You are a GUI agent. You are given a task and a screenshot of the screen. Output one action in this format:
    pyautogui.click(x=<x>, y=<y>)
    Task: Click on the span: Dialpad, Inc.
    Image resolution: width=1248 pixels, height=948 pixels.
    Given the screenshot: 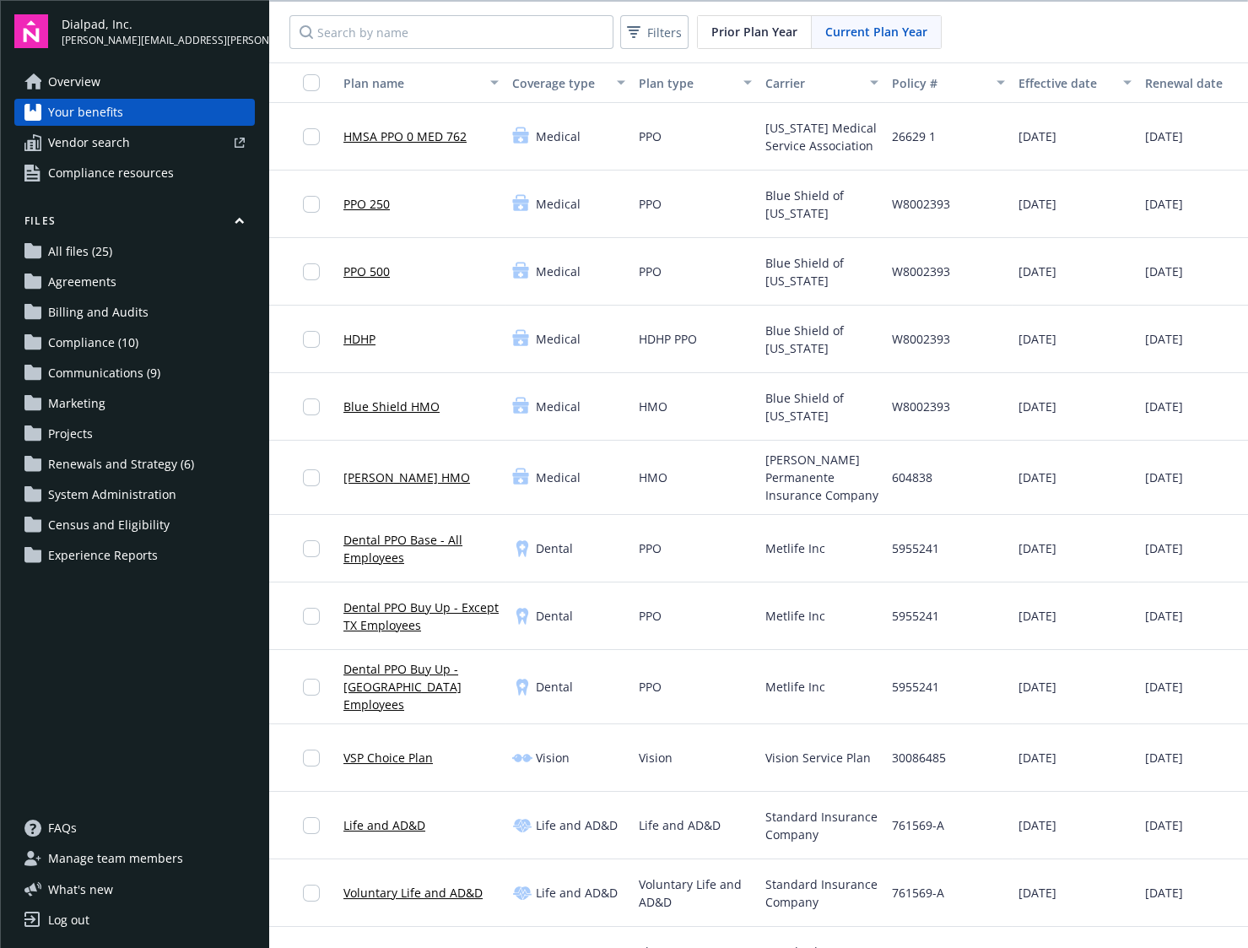 What is the action you would take?
    pyautogui.click(x=158, y=24)
    